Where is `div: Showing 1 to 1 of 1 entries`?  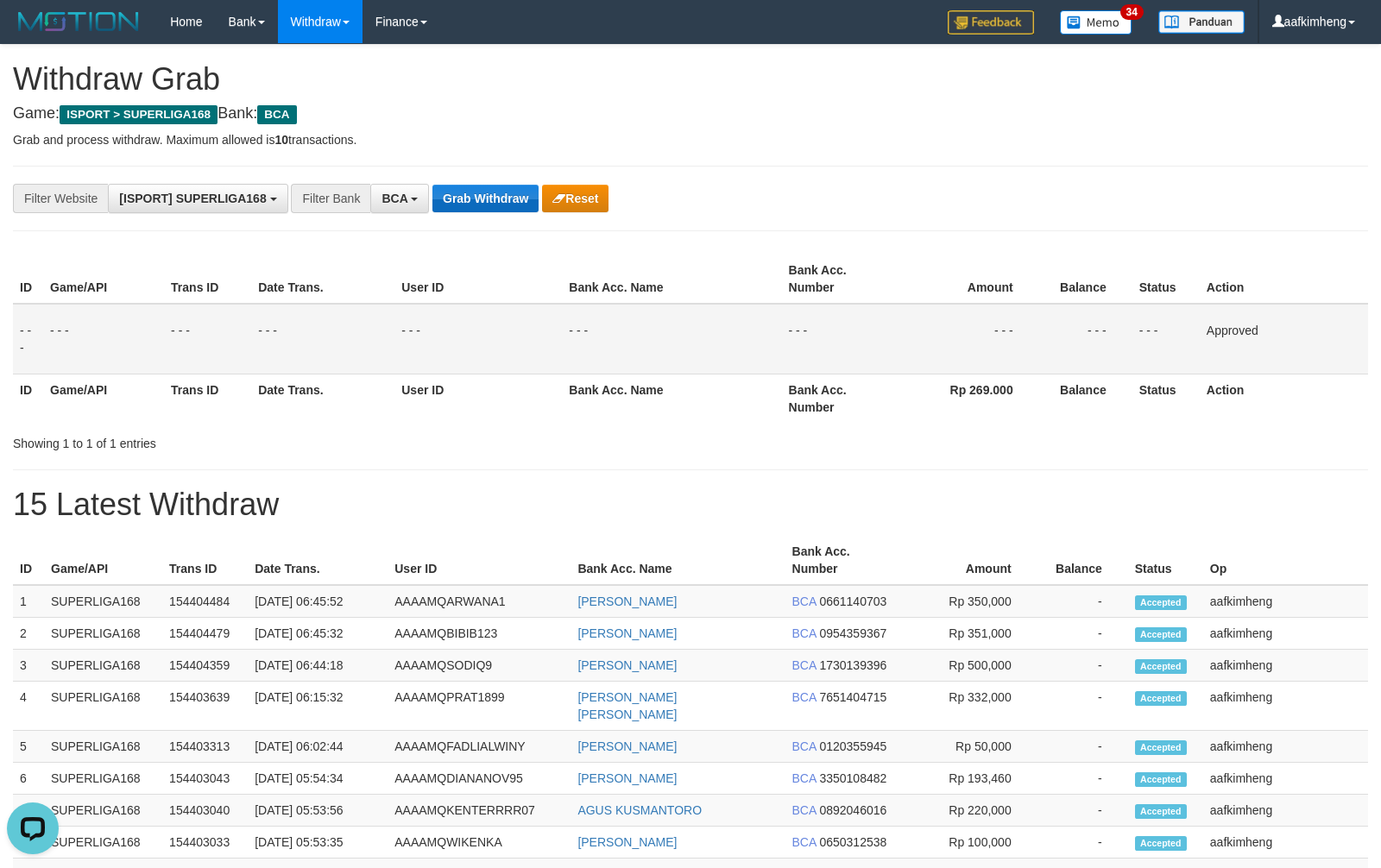
div: Showing 1 to 1 of 1 entries is located at coordinates (287, 440).